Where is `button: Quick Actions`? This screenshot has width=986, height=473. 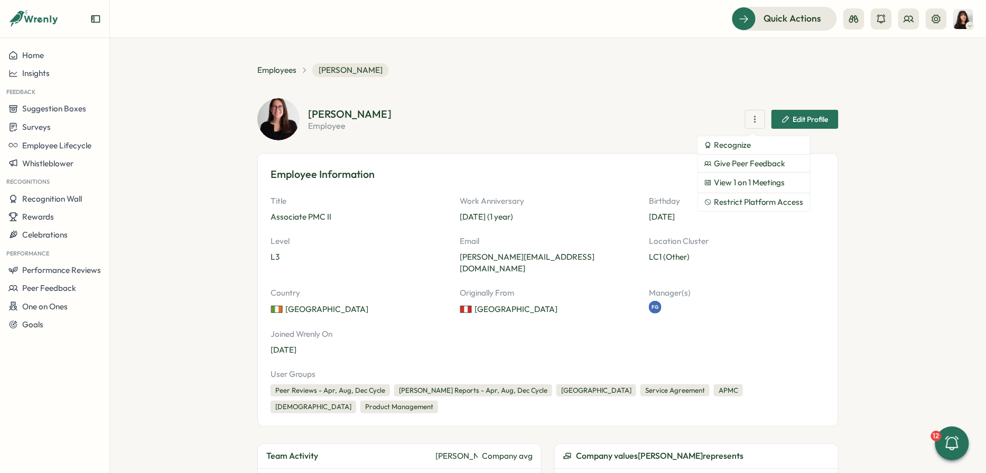 button: Quick Actions is located at coordinates (784, 18).